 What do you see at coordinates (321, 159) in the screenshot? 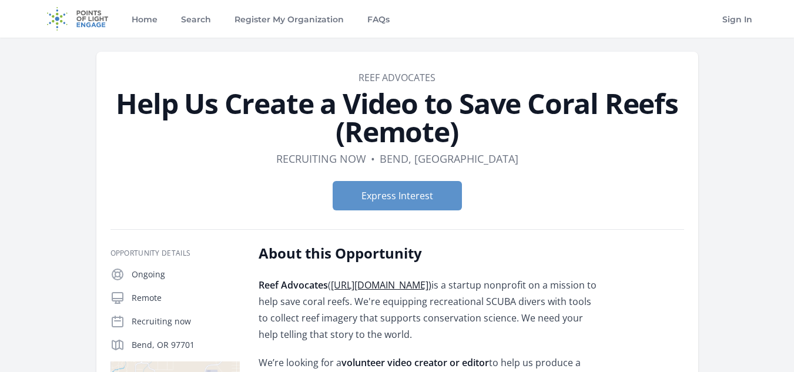
I see `dd: Recruiting now` at bounding box center [321, 159].